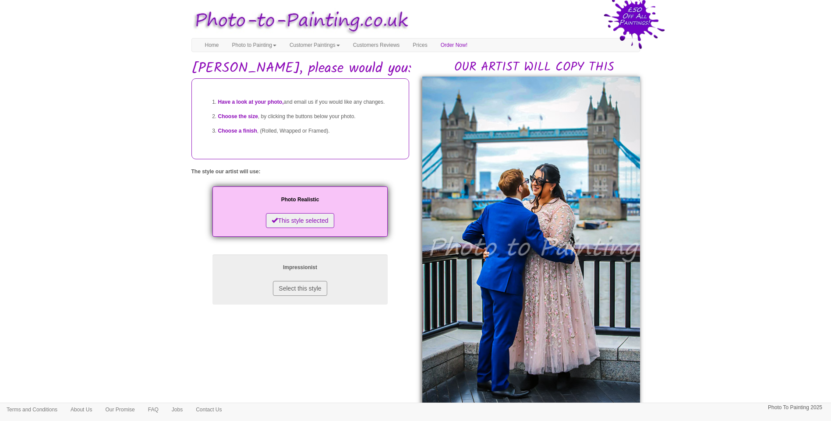  What do you see at coordinates (177, 410) in the screenshot?
I see `a: Jobs` at bounding box center [177, 410].